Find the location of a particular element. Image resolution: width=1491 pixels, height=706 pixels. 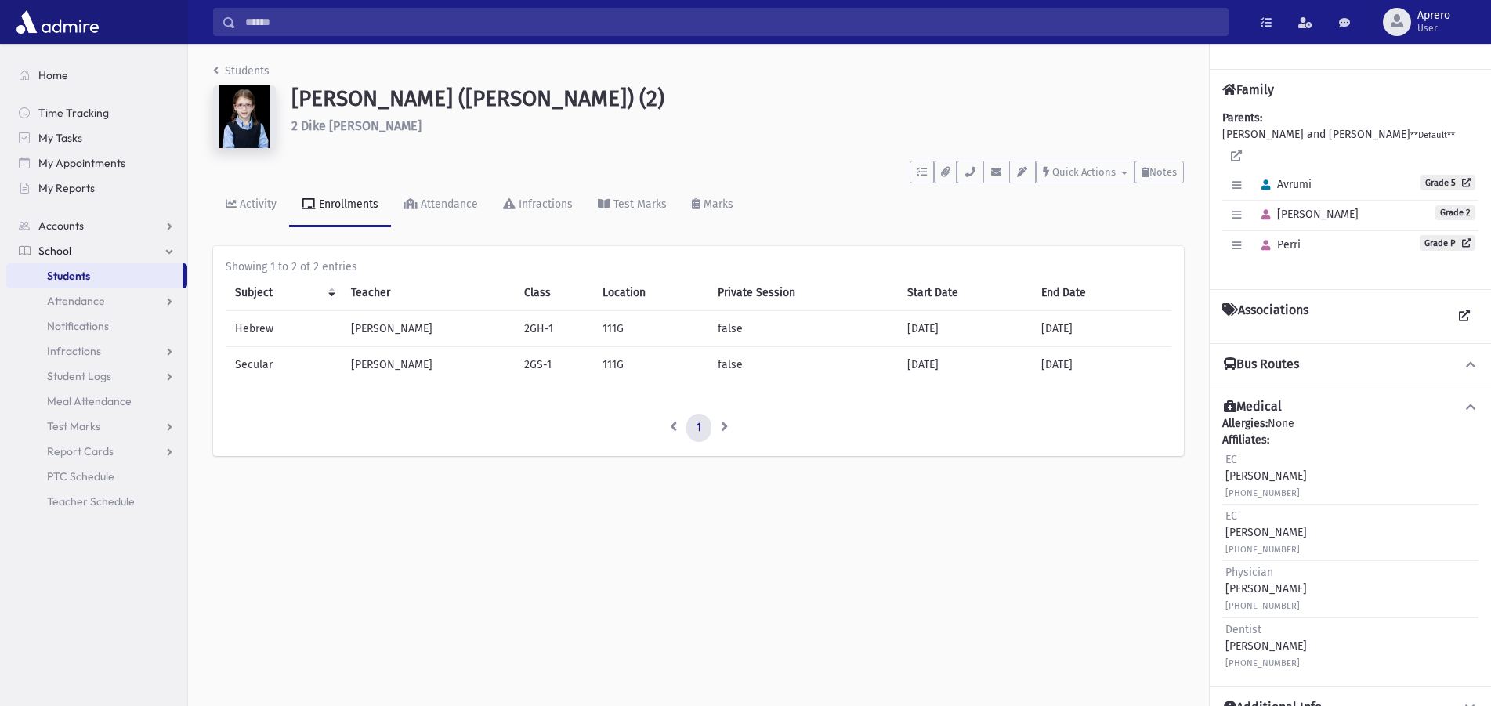

h4: Medical is located at coordinates (1253, 407).